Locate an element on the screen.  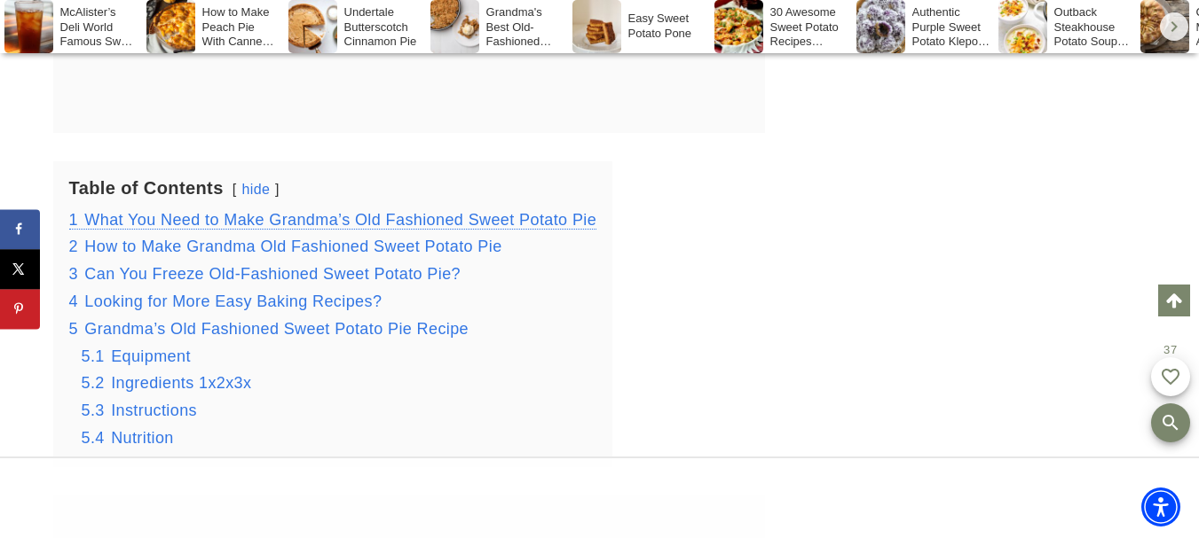
span: Can You Freeze Old-Fashioned Sweet Potato Pie? is located at coordinates (272, 274).